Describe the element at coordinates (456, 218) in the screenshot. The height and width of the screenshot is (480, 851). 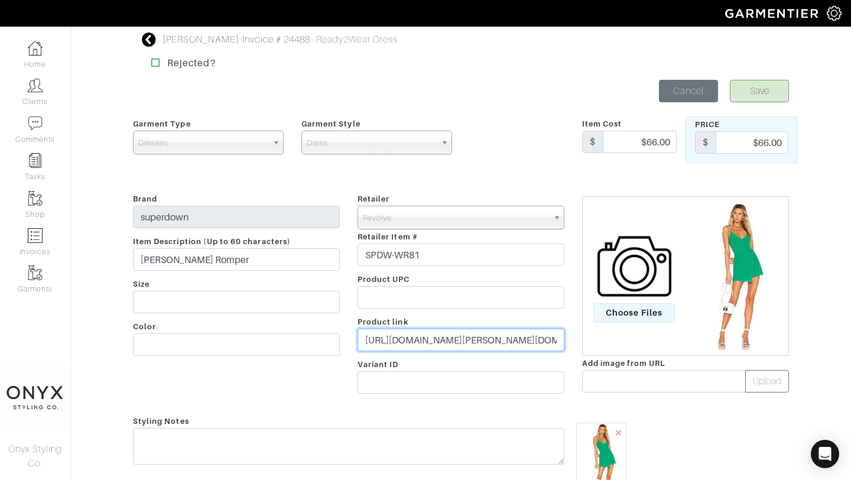
I see `span: Revolve` at that location.